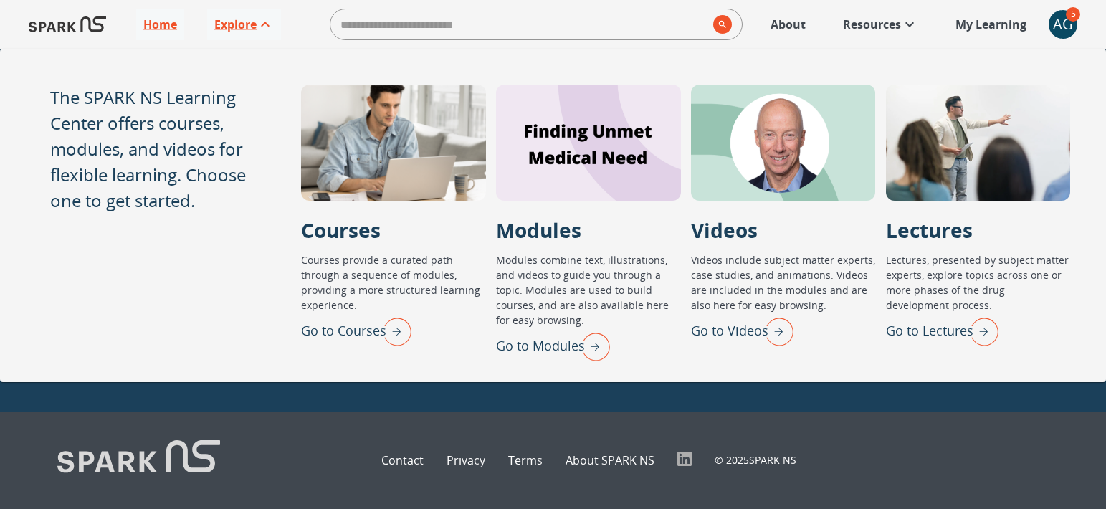 The width and height of the screenshot is (1106, 509). Describe the element at coordinates (978, 282) in the screenshot. I see `p: Lectures, presented by subject matter experts, explore topics across one or more phases of the dr...` at that location.